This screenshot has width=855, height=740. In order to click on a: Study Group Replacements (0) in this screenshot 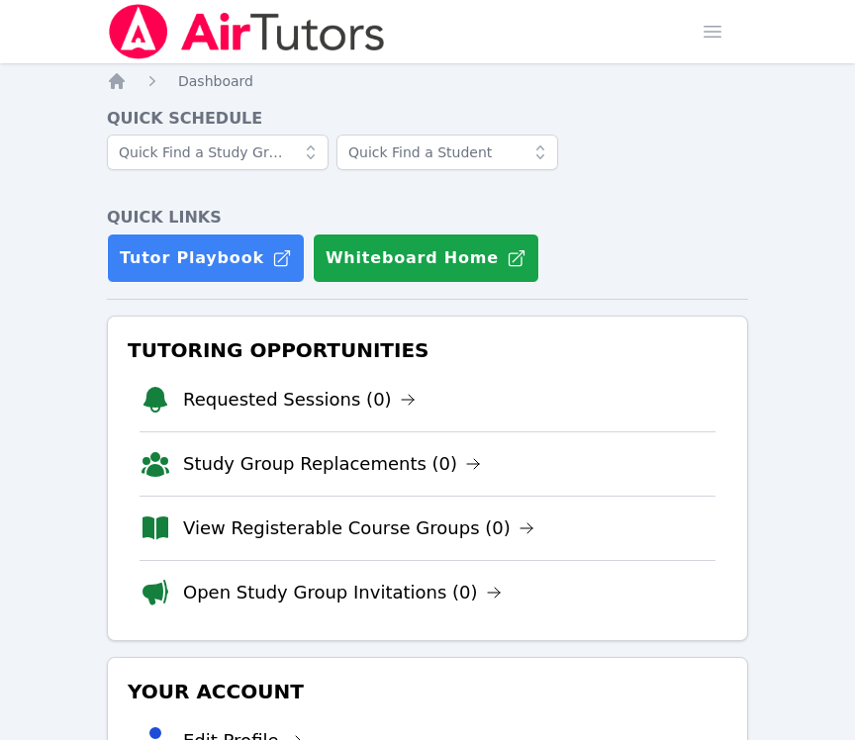, I will do `click(331, 464)`.